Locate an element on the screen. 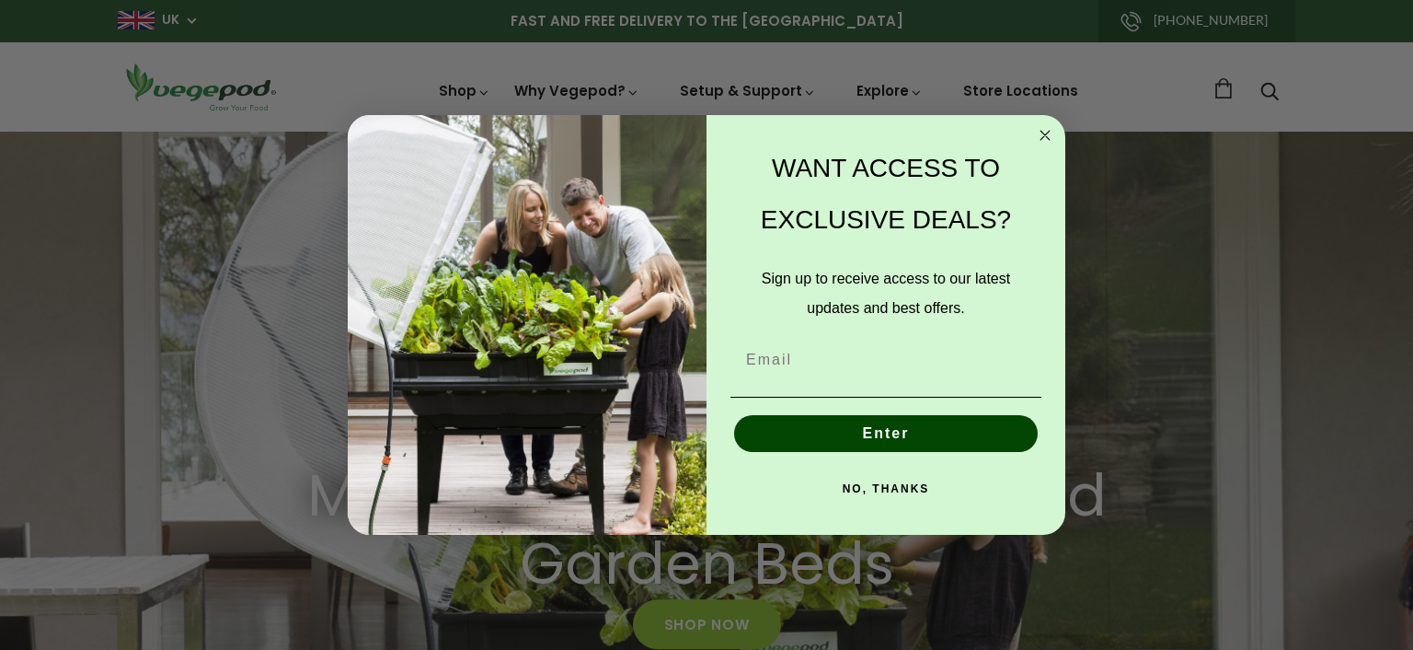 The height and width of the screenshot is (650, 1413). img: underline is located at coordinates (886, 397).